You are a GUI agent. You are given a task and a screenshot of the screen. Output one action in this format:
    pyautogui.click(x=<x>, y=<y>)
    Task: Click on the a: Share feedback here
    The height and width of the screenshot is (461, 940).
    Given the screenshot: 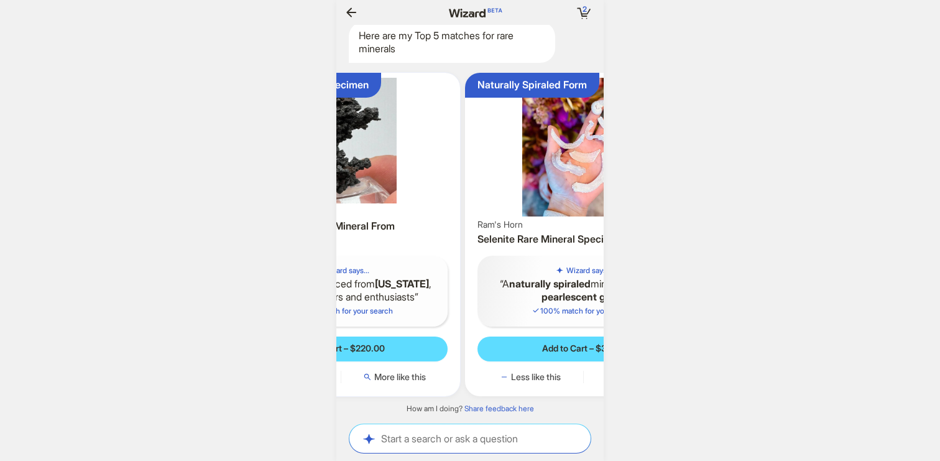 What is the action you would take?
    pyautogui.click(x=499, y=408)
    